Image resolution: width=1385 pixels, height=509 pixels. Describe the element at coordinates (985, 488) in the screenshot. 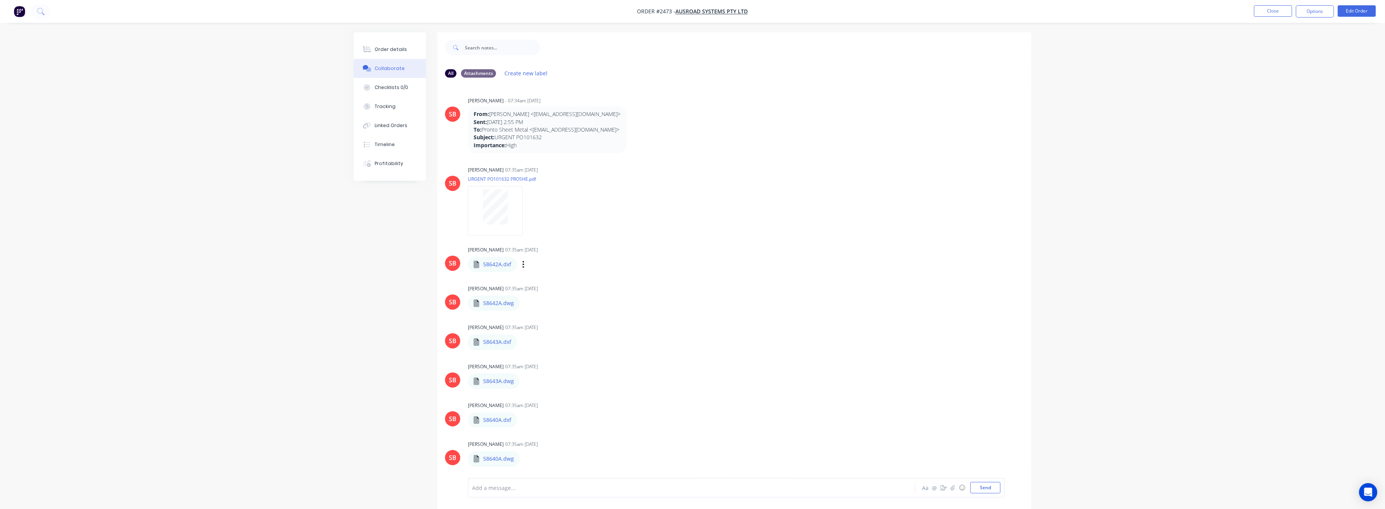

I see `button: Send` at that location.